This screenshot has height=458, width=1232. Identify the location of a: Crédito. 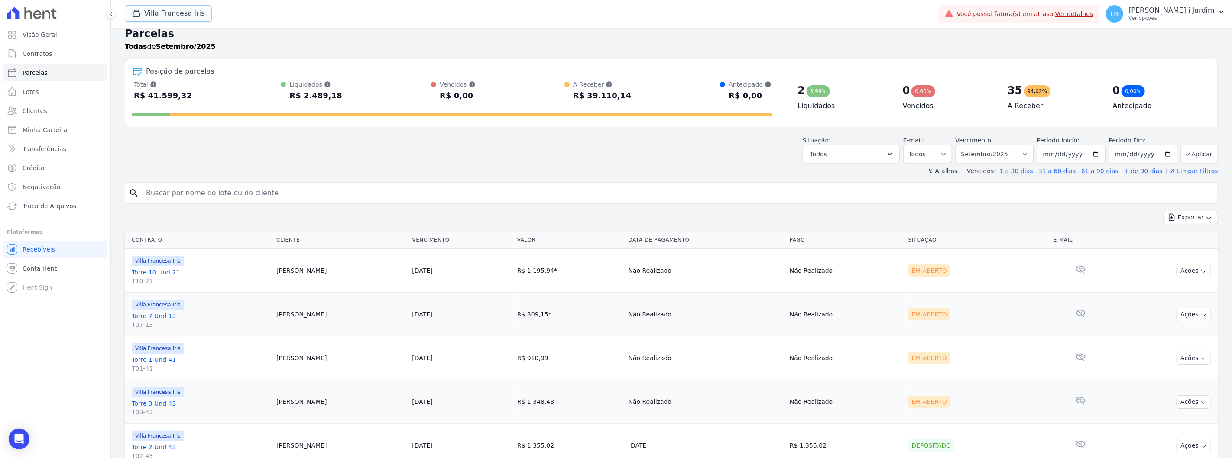
(55, 168).